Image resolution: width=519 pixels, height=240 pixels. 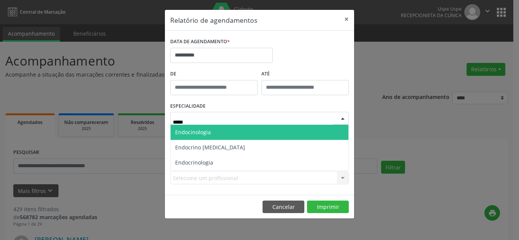 What do you see at coordinates (346, 19) in the screenshot?
I see `button: Close` at bounding box center [346, 19].